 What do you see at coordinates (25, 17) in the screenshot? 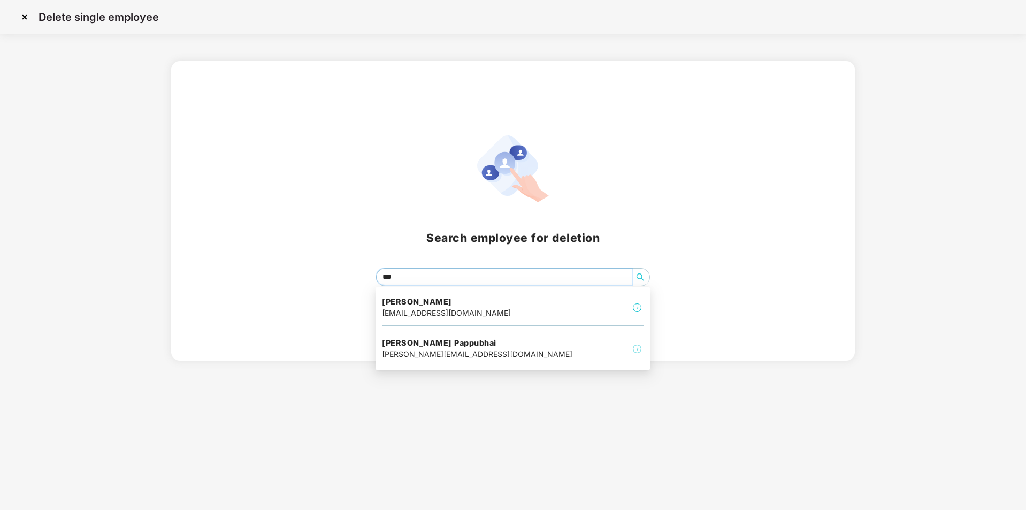
I see `img: svg+xml;base64,PHN2ZyBpZD0iQ3Jvc3MtMzJ4MzIiIHhtbG5zPSJodHRwOi8vd3d3LnczLm9yZy8yMDAwL3N2ZyIgd2lkdG...` at bounding box center [25, 17].